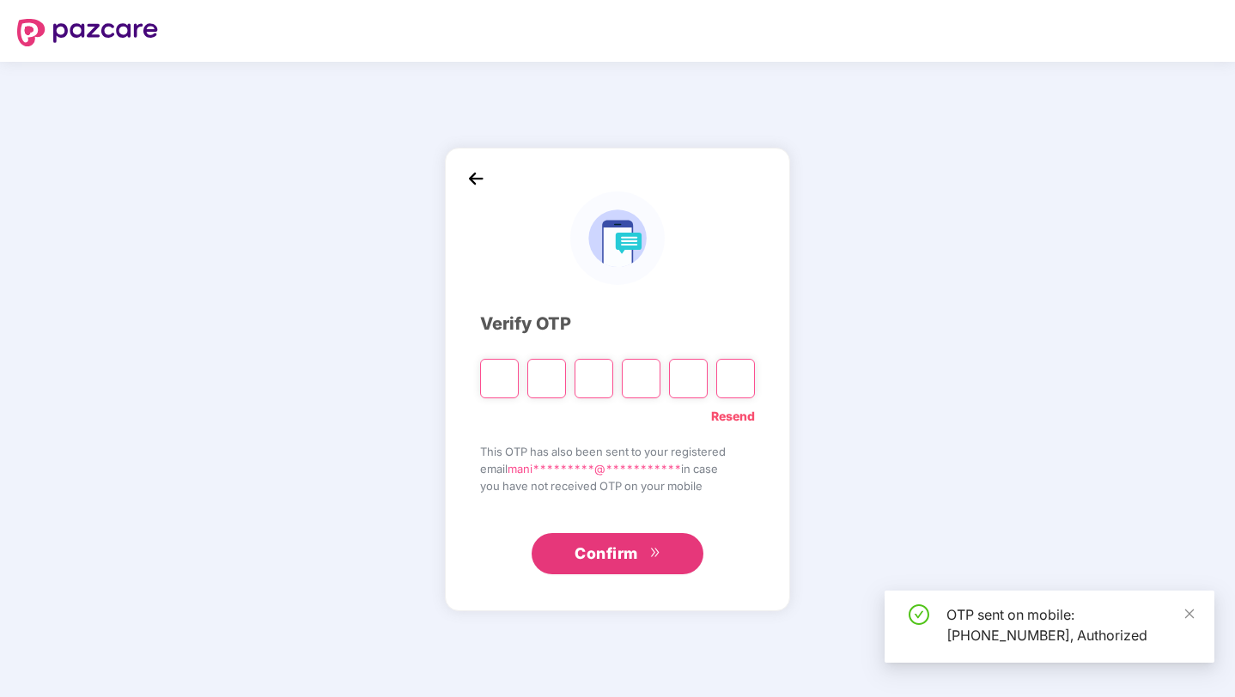 This screenshot has height=697, width=1235. I want to click on span: double-right, so click(655, 554).